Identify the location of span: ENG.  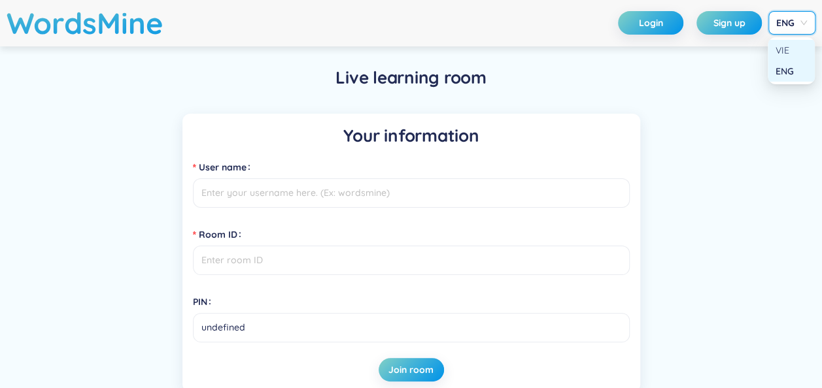
(792, 23).